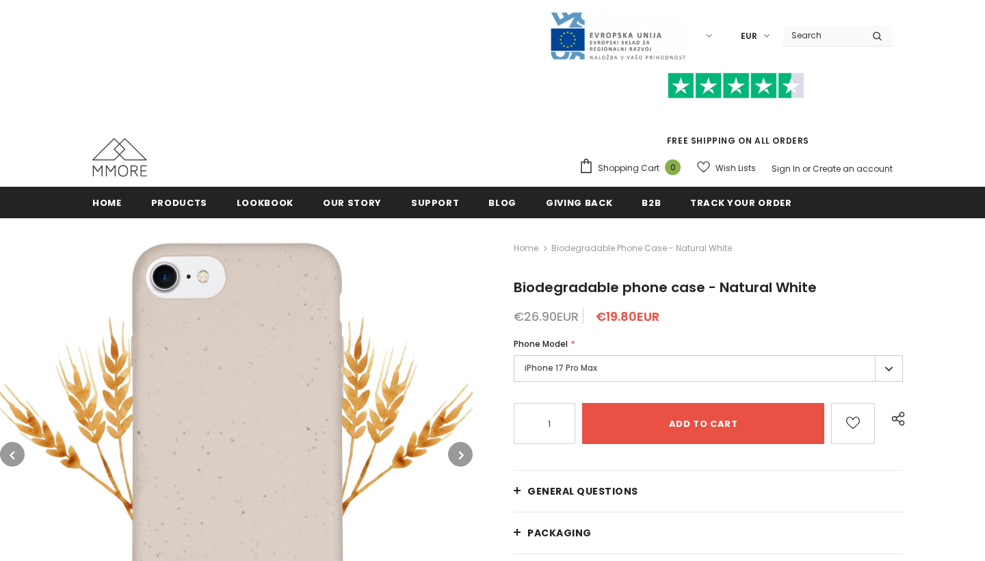 The width and height of the screenshot is (985, 561). What do you see at coordinates (807, 168) in the screenshot?
I see `span: or` at bounding box center [807, 168].